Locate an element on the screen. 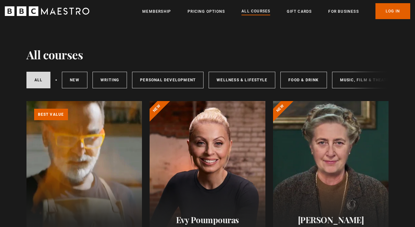  a: BBC Maestro is located at coordinates (47, 11).